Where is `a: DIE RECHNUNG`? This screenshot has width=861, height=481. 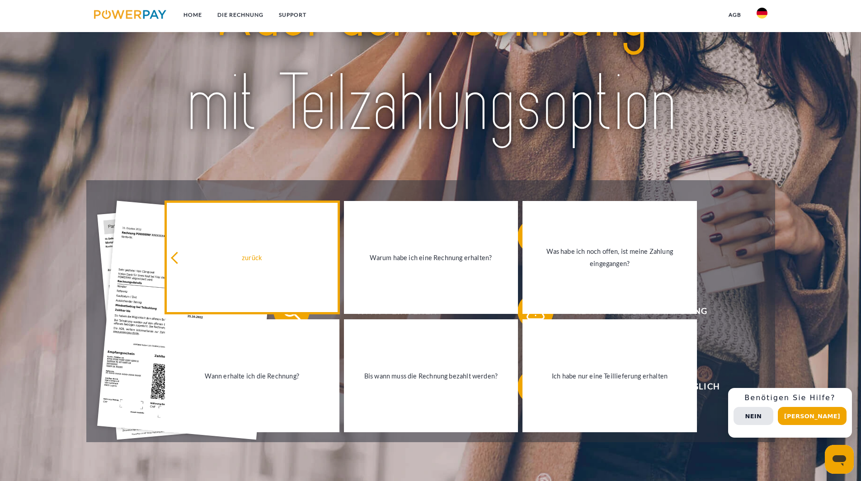
a: DIE RECHNUNG is located at coordinates (241, 15).